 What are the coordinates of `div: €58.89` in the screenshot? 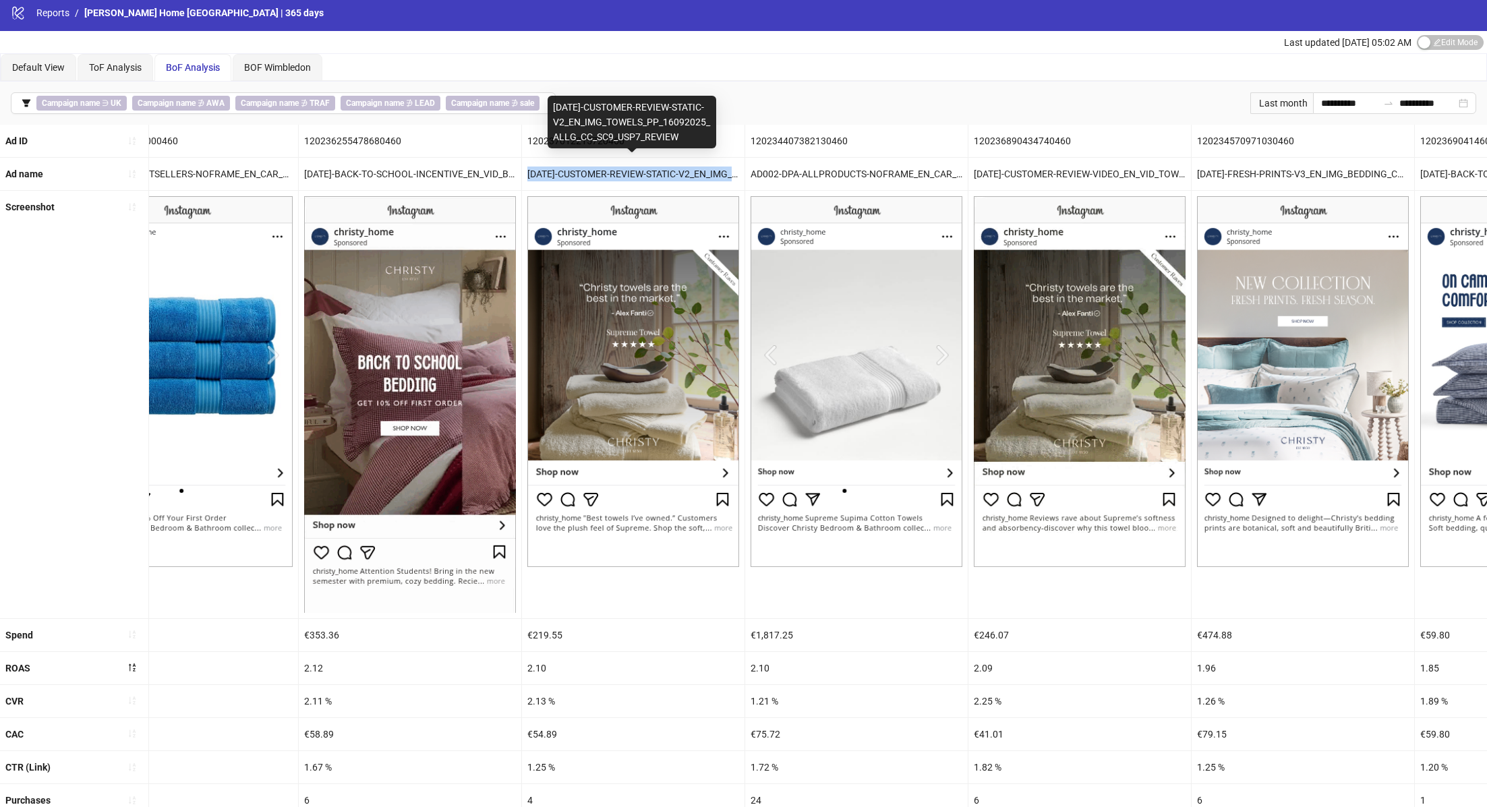 It's located at (410, 734).